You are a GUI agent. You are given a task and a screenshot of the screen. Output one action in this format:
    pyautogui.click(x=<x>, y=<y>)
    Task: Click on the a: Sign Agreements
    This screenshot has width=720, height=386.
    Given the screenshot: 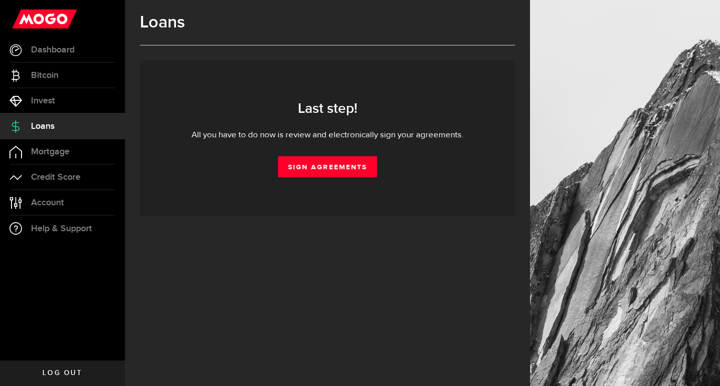 What is the action you would take?
    pyautogui.click(x=327, y=167)
    